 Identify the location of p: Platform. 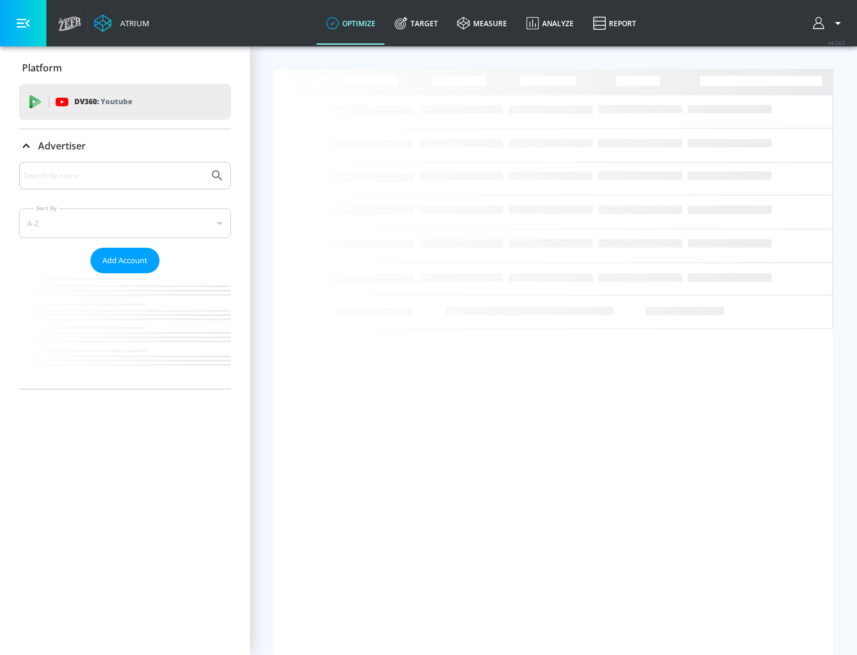
(42, 68).